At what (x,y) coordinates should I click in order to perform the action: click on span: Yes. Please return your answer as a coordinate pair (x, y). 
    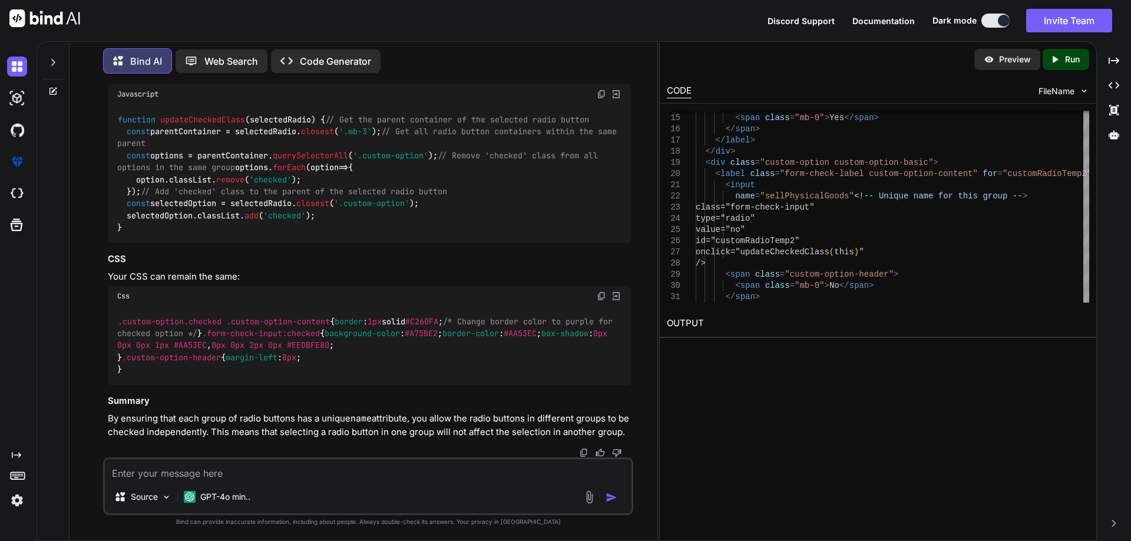
    Looking at the image, I should click on (836, 118).